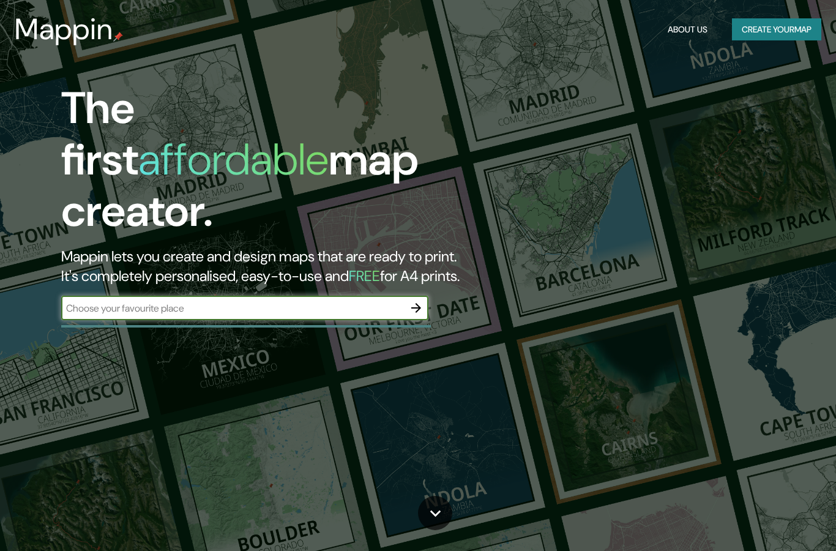 This screenshot has height=551, width=836. Describe the element at coordinates (270, 266) in the screenshot. I see `h2: Mappin lets you create and design maps that are ready to print. It's completely personalised, eas...` at that location.